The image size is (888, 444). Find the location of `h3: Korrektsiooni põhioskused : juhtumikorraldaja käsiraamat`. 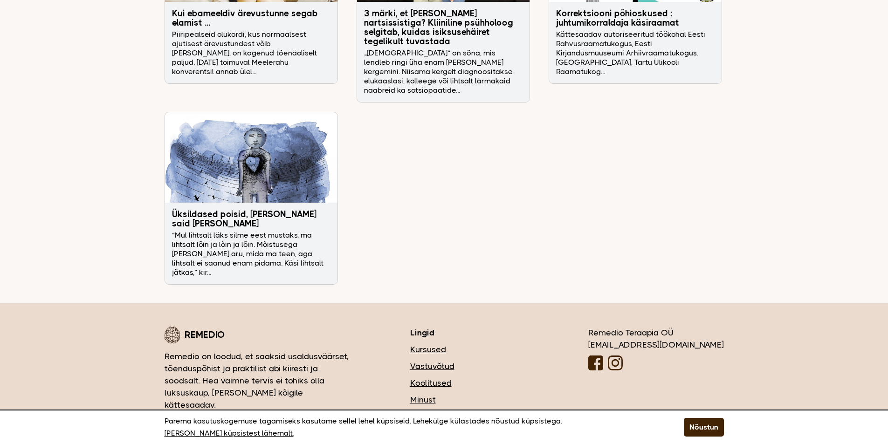

h3: Korrektsiooni põhioskused : juhtumikorraldaja käsiraamat is located at coordinates (636, 18).